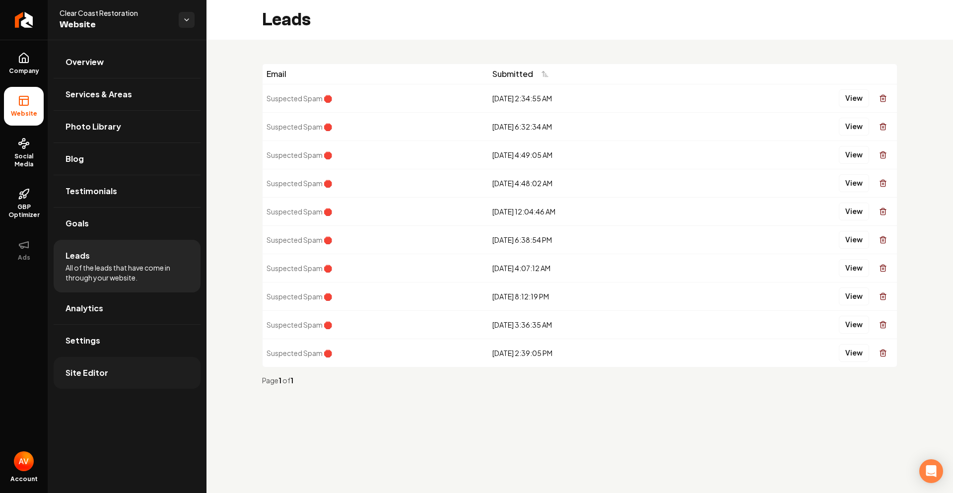 The height and width of the screenshot is (493, 953). What do you see at coordinates (270, 380) in the screenshot?
I see `span: Page` at bounding box center [270, 380].